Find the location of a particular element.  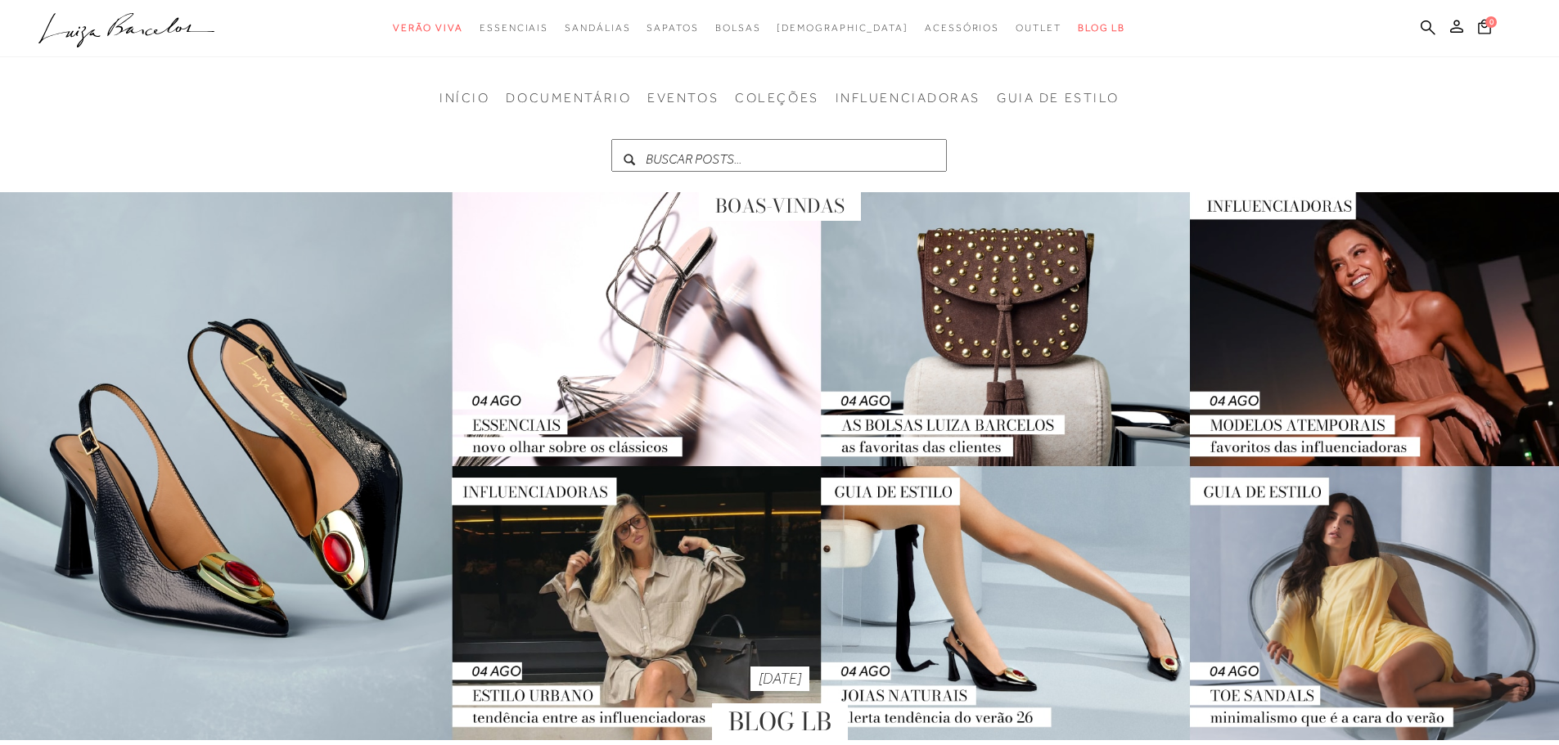

span: 0 is located at coordinates (1491, 22).